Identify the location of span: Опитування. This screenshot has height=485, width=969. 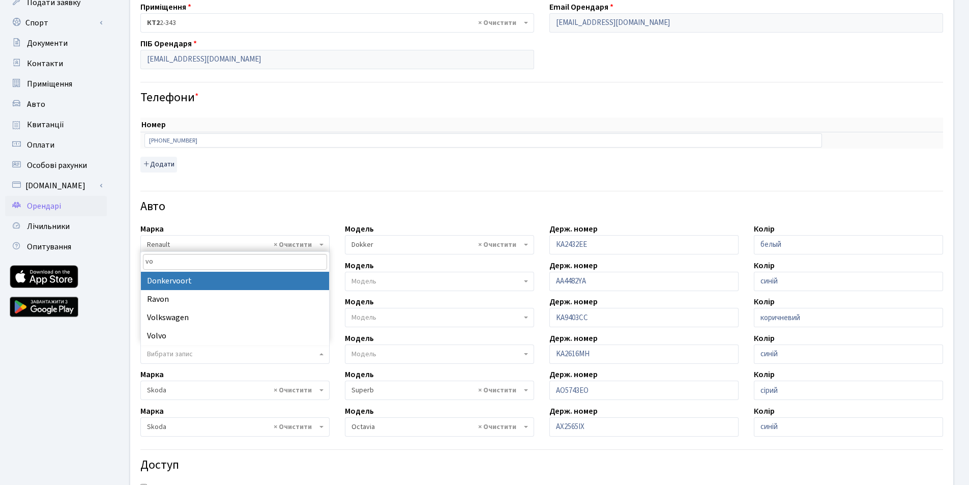
(49, 247).